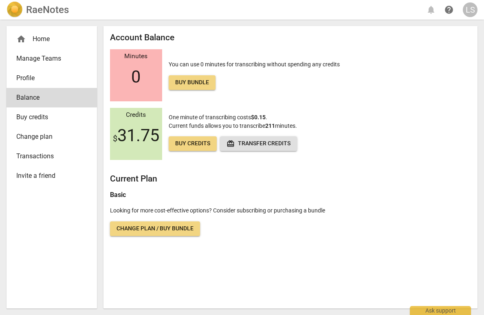 The width and height of the screenshot is (484, 315). What do you see at coordinates (15, 10) in the screenshot?
I see `img: Logo` at bounding box center [15, 10].